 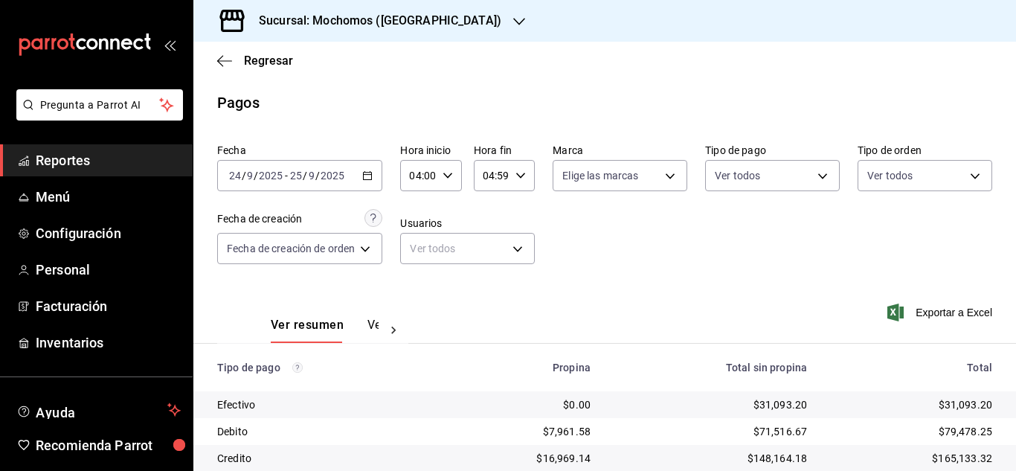 What do you see at coordinates (522, 458) in the screenshot?
I see `div: $16,969.14` at bounding box center [522, 458].